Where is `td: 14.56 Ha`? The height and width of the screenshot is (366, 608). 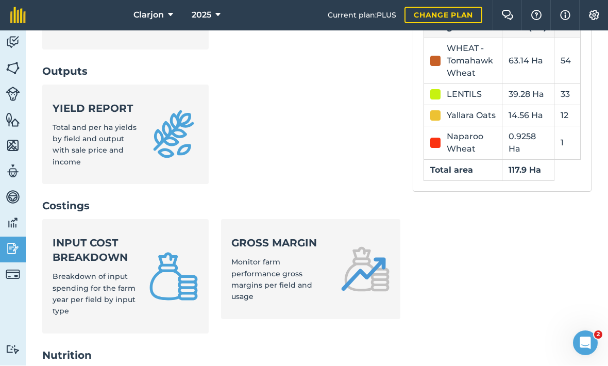
td: 14.56 Ha is located at coordinates (528, 115).